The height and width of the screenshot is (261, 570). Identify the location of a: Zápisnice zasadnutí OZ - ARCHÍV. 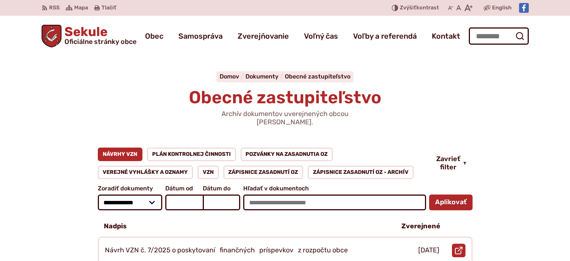
(361, 172).